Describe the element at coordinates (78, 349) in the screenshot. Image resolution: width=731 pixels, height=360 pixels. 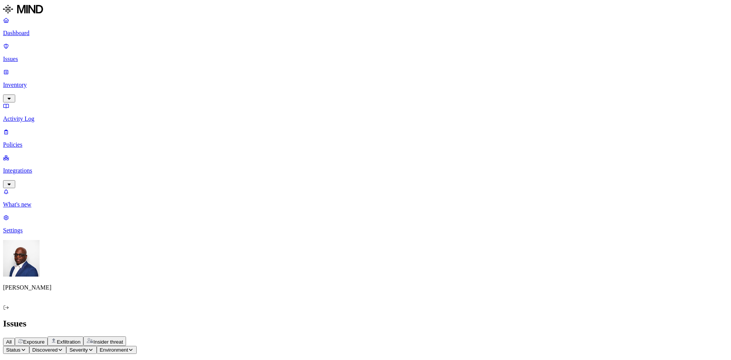
I see `span: Severity` at that location.